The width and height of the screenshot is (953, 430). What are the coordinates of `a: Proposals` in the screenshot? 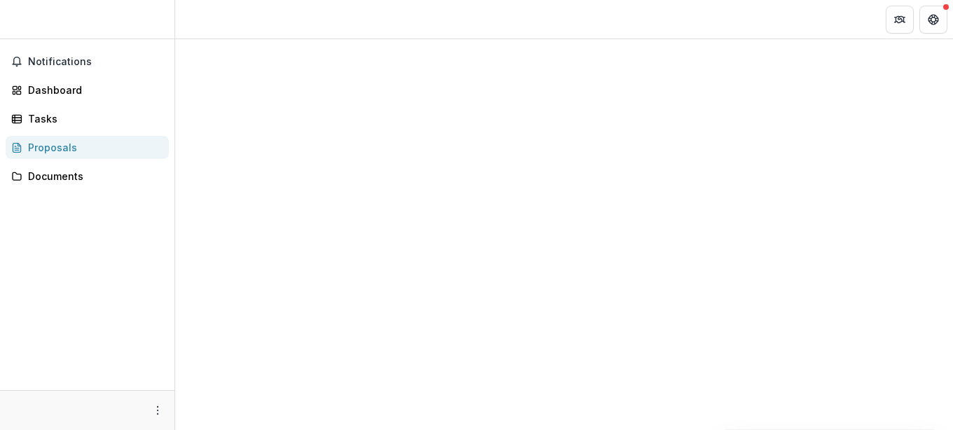 It's located at (87, 147).